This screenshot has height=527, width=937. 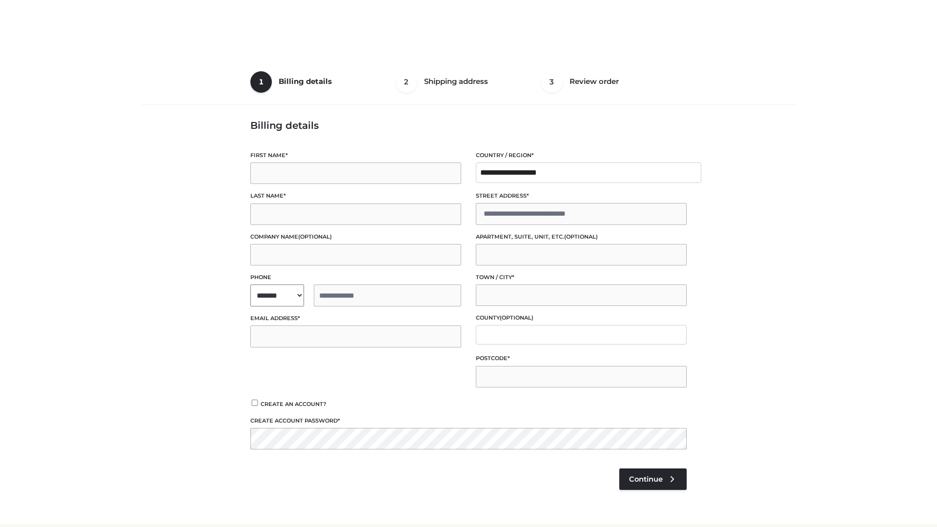 What do you see at coordinates (552, 82) in the screenshot?
I see `span: 3` at bounding box center [552, 82].